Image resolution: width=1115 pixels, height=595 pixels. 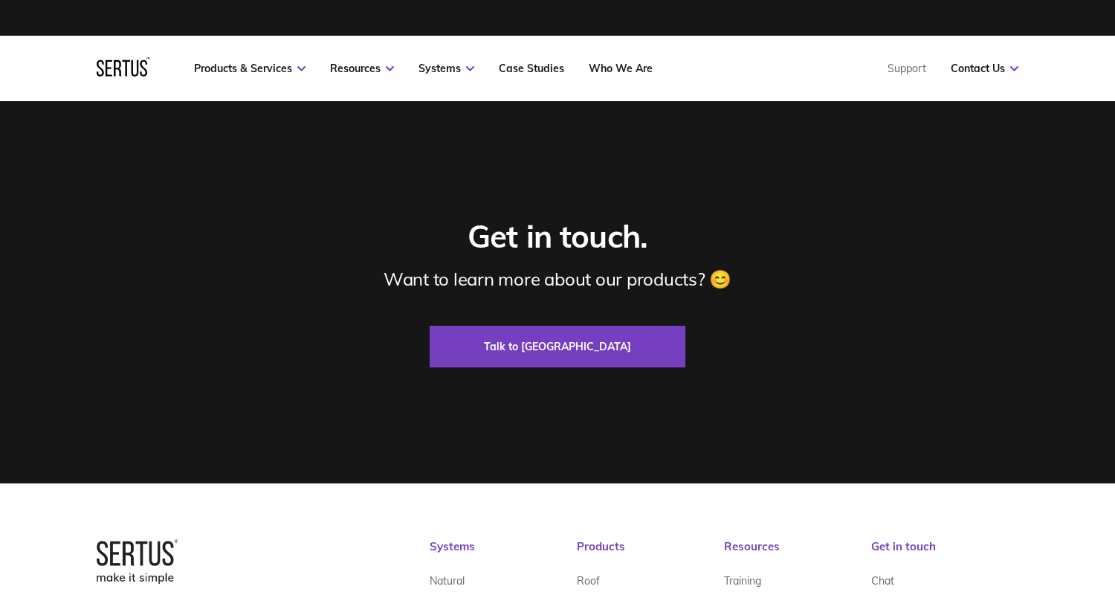 What do you see at coordinates (743, 581) in the screenshot?
I see `a: Training` at bounding box center [743, 581].